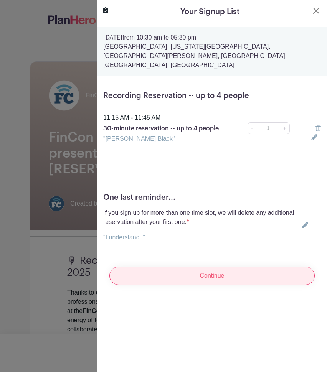  What do you see at coordinates (201, 218) in the screenshot?
I see `p: If you sign up for more than one time slot, we will delete any additional reservation after your ...` at bounding box center [201, 218].